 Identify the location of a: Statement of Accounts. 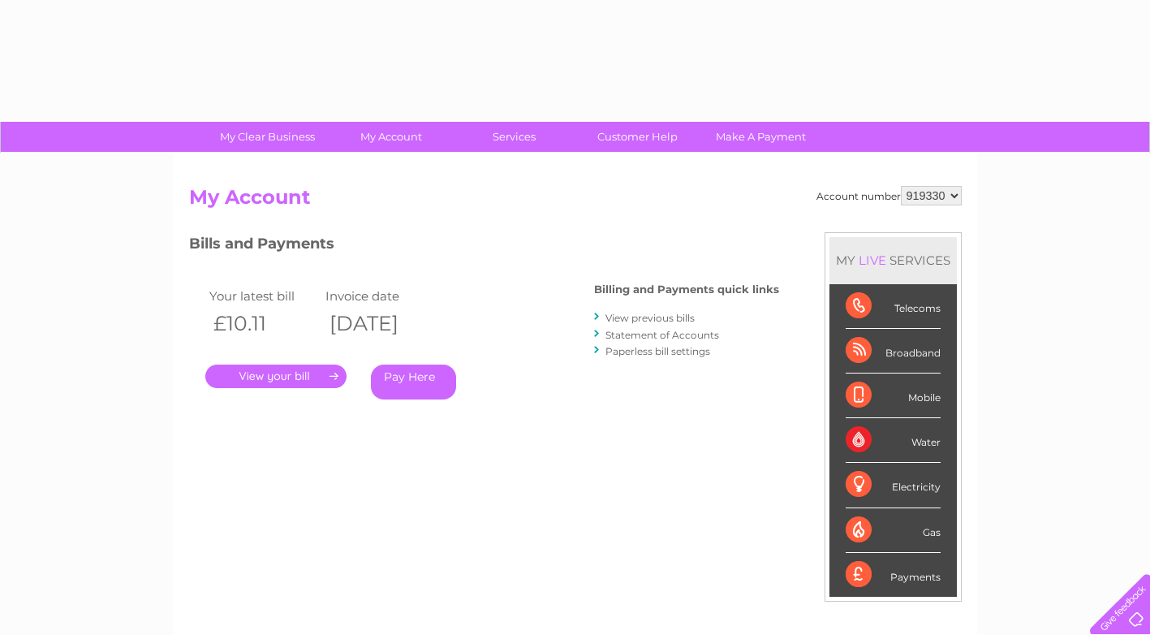
(662, 334).